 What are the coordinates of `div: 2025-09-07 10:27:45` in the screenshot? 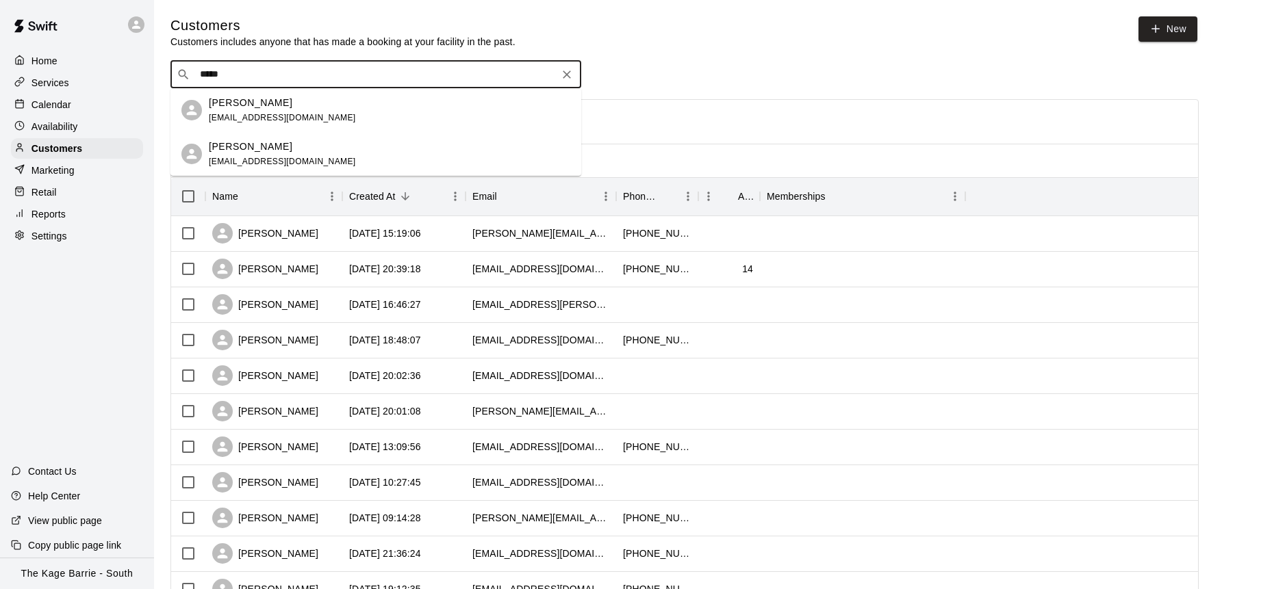 It's located at (385, 483).